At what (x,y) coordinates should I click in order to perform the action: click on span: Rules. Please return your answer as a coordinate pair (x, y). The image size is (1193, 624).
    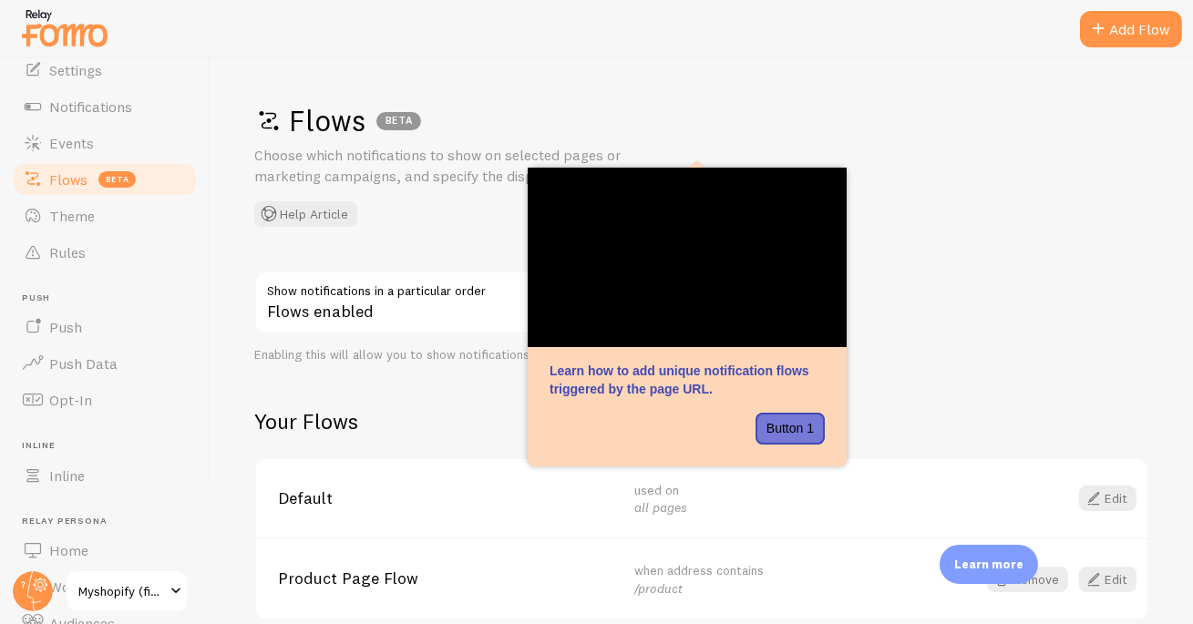
    Looking at the image, I should click on (67, 252).